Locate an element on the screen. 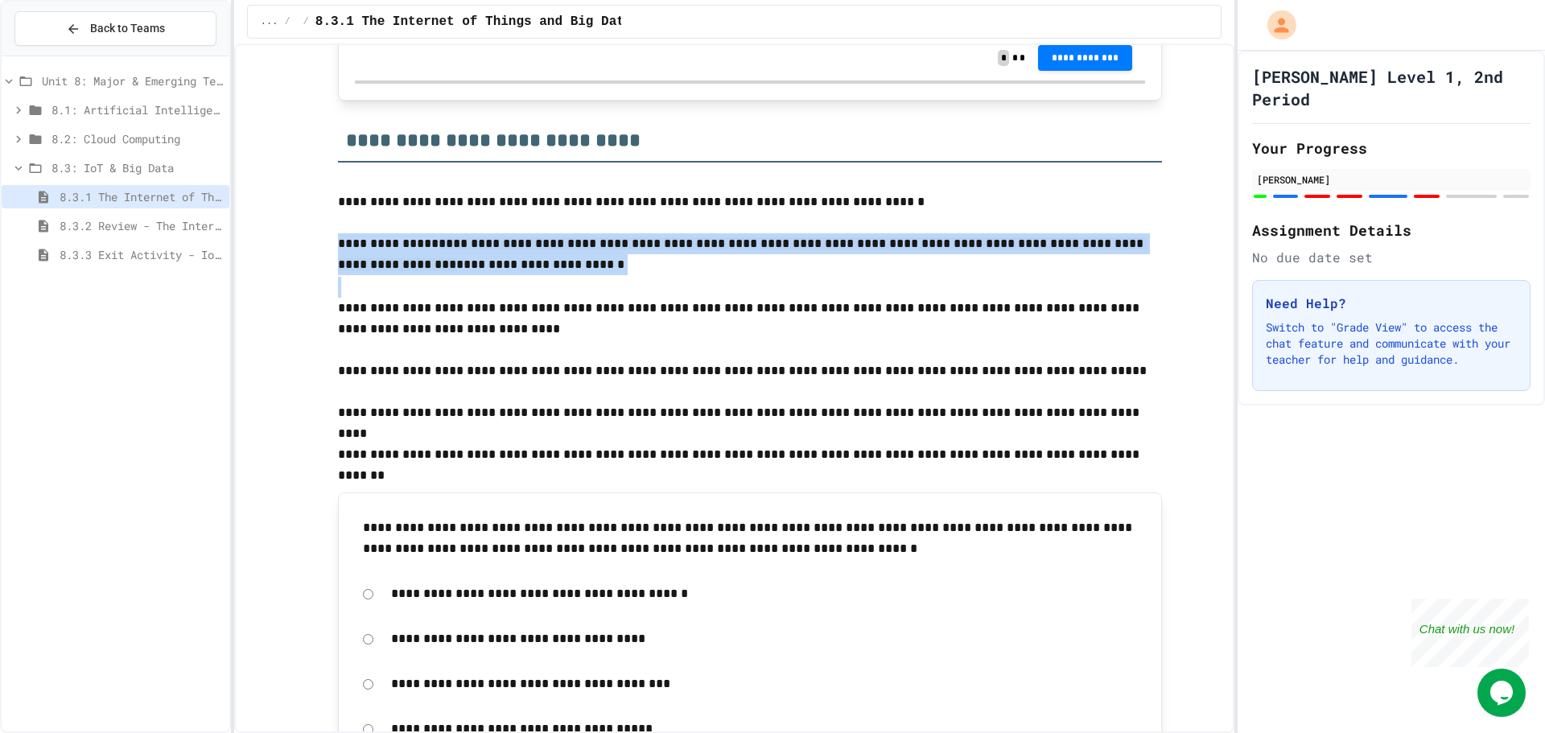 This screenshot has height=733, width=1545. div: No due date set is located at coordinates (1391, 257).